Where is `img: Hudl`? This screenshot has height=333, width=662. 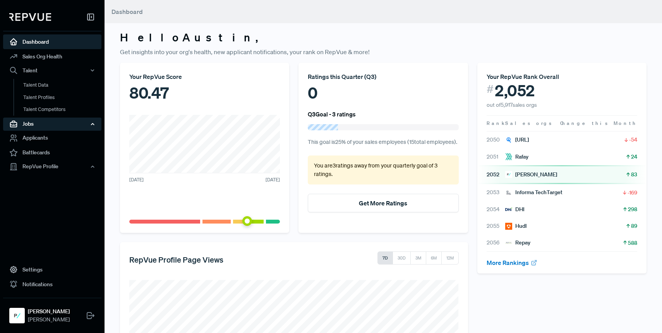 img: Hudl is located at coordinates (508, 226).